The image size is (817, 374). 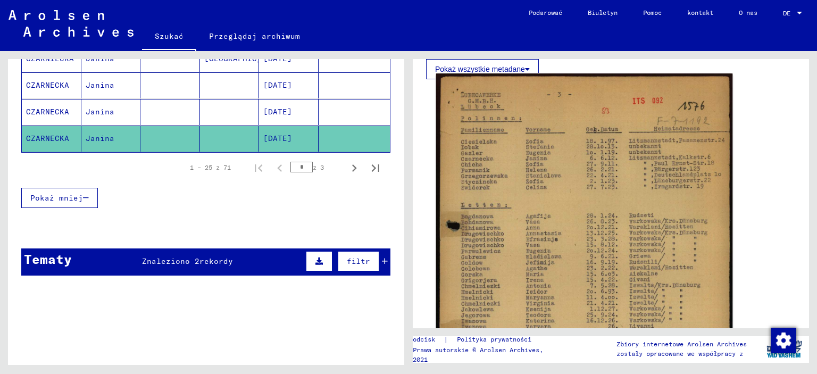 I want to click on font: rekordy, so click(x=216, y=261).